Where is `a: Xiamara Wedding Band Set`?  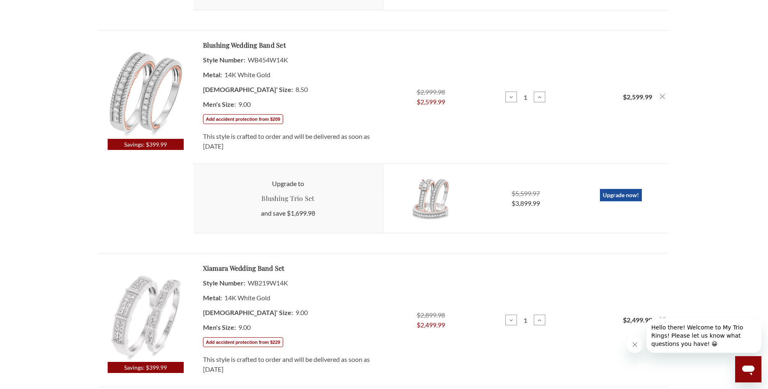
a: Xiamara Wedding Band Set is located at coordinates (244, 268).